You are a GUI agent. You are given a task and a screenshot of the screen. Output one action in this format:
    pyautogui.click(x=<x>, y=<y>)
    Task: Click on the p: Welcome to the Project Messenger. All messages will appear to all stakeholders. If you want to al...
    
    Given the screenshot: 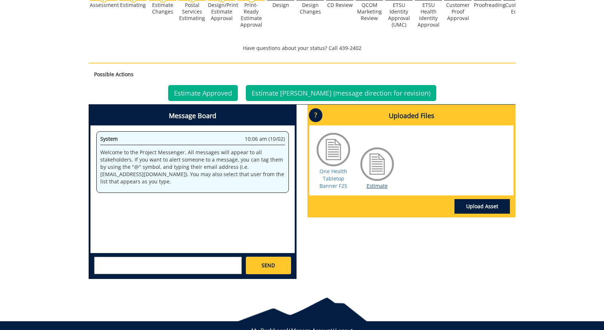 What is the action you would take?
    pyautogui.click(x=193, y=167)
    